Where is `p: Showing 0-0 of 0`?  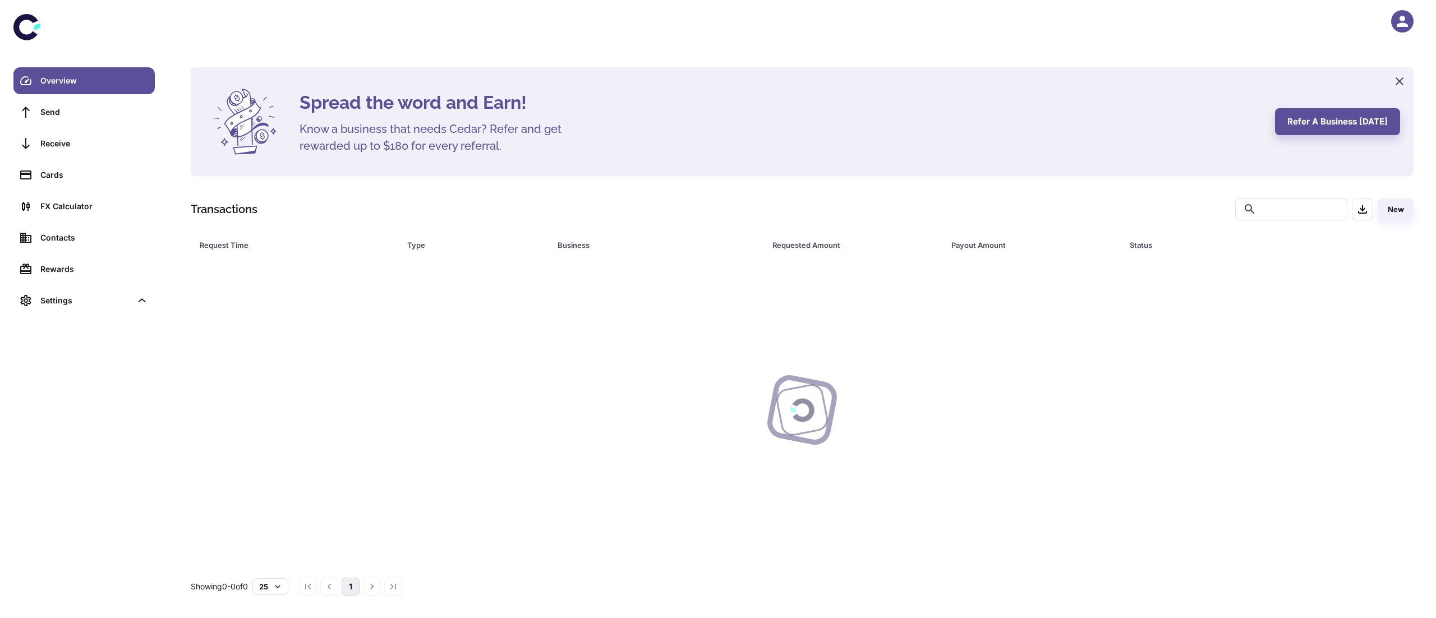
p: Showing 0-0 of 0 is located at coordinates (219, 587).